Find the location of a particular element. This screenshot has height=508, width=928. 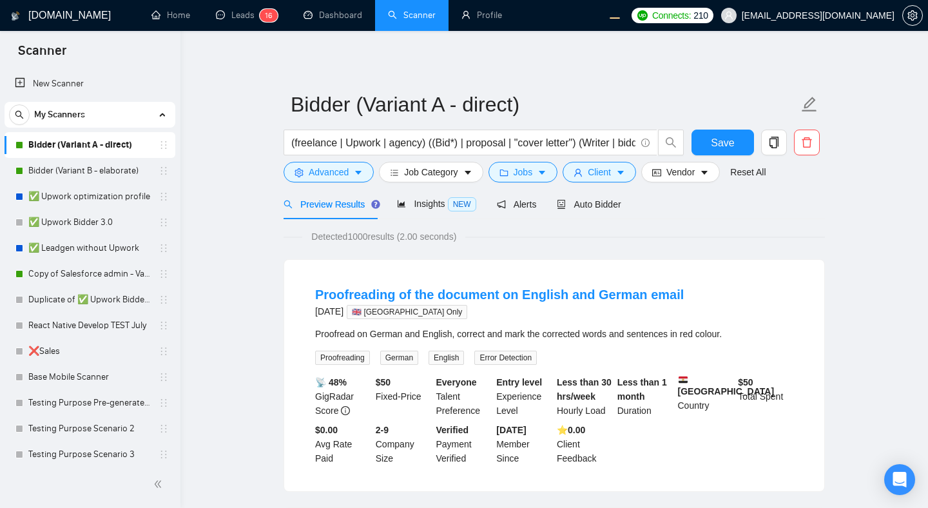

span: 6 is located at coordinates (270, 15).